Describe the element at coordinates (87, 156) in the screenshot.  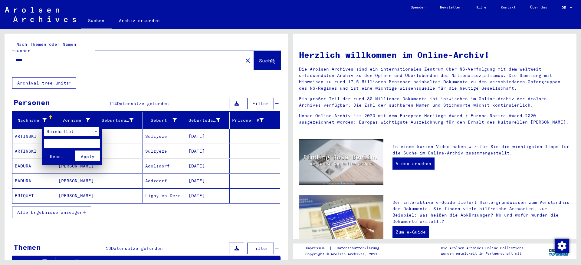
I see `button: Apply` at that location.